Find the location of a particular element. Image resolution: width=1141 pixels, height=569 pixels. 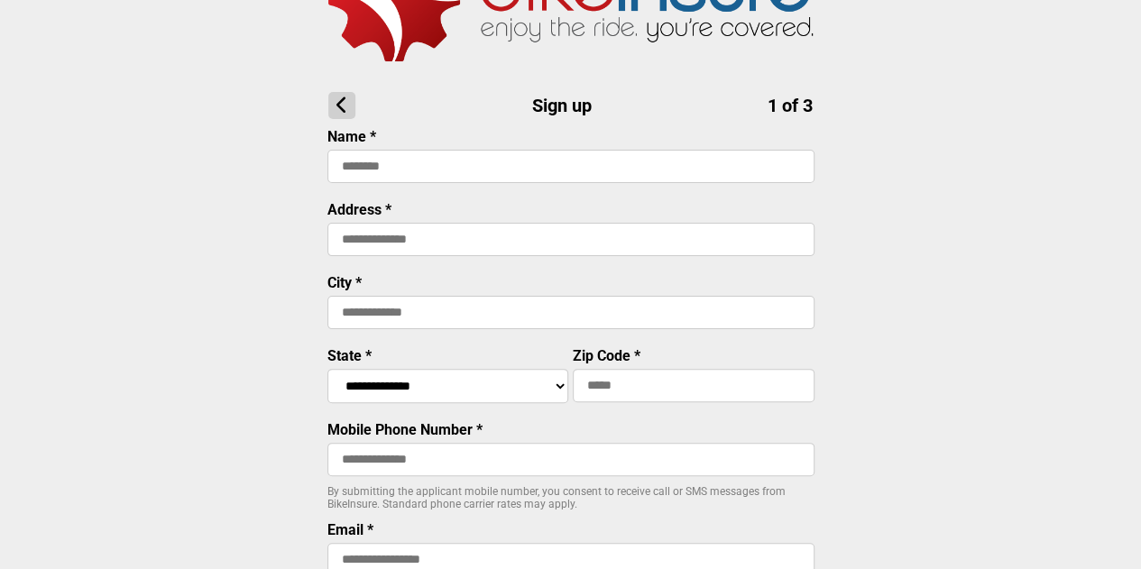

label: Email * is located at coordinates (350, 529).